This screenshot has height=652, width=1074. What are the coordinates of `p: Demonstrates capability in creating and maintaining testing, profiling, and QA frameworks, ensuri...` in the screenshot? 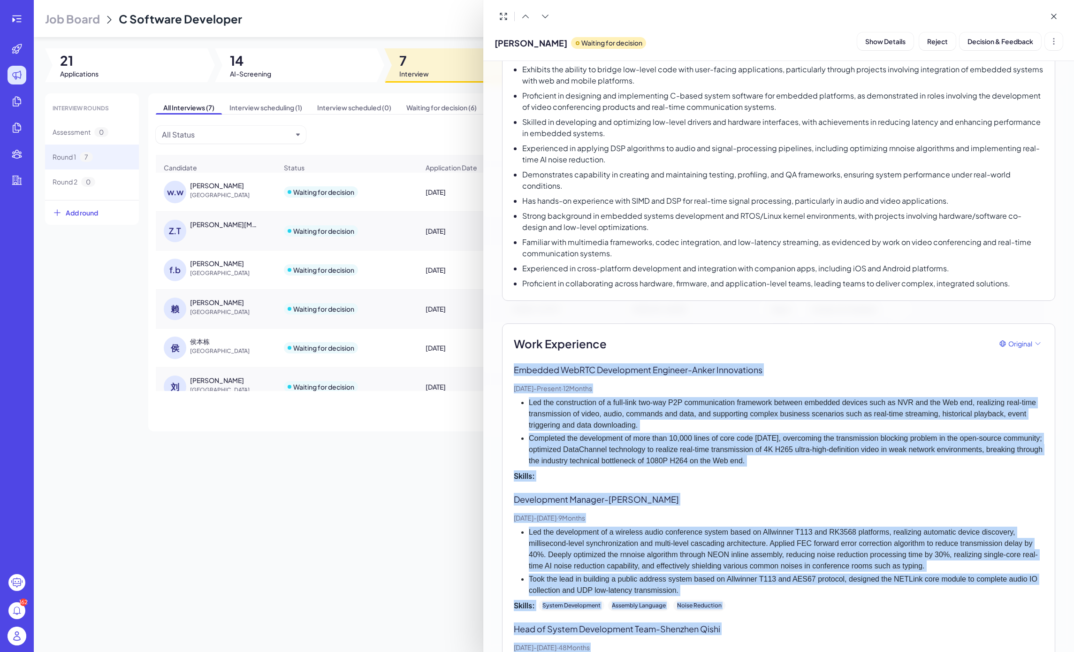 It's located at (782, 180).